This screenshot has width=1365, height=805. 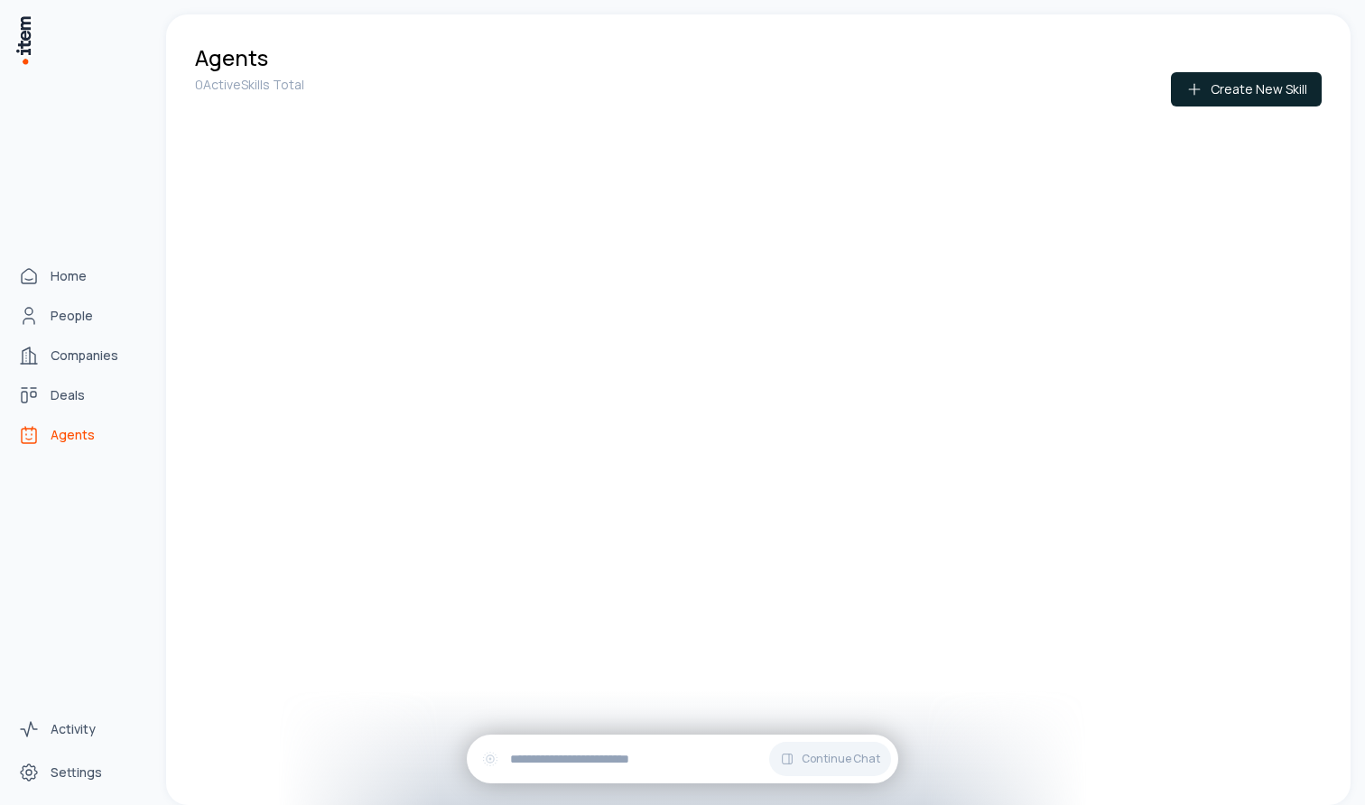 I want to click on span: Companies, so click(x=84, y=356).